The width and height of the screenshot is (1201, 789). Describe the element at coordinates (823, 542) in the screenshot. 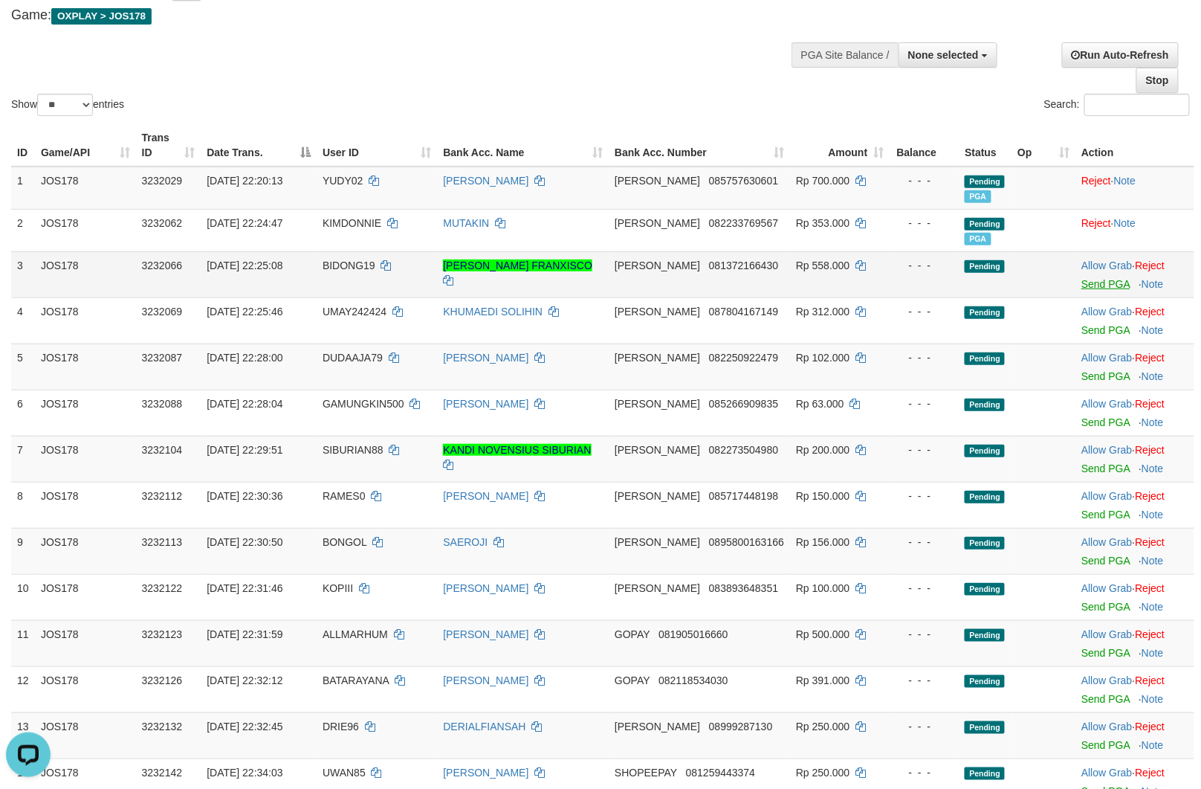

I see `span: Rp 156.000` at that location.